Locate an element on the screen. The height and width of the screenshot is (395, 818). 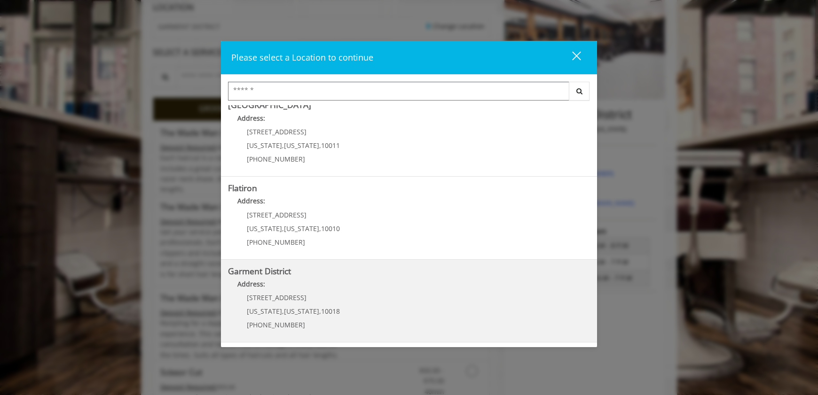
button: close dialog is located at coordinates (571, 57).